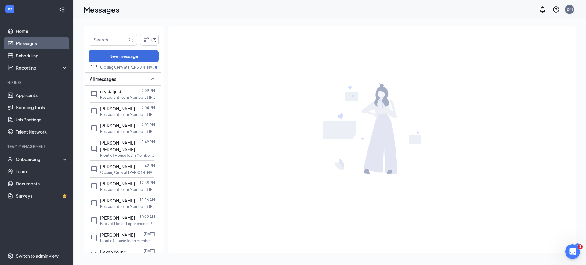 Image resolution: width=586 pixels, height=265 pixels. I want to click on svg: WorkstreamLogo, so click(10, 9).